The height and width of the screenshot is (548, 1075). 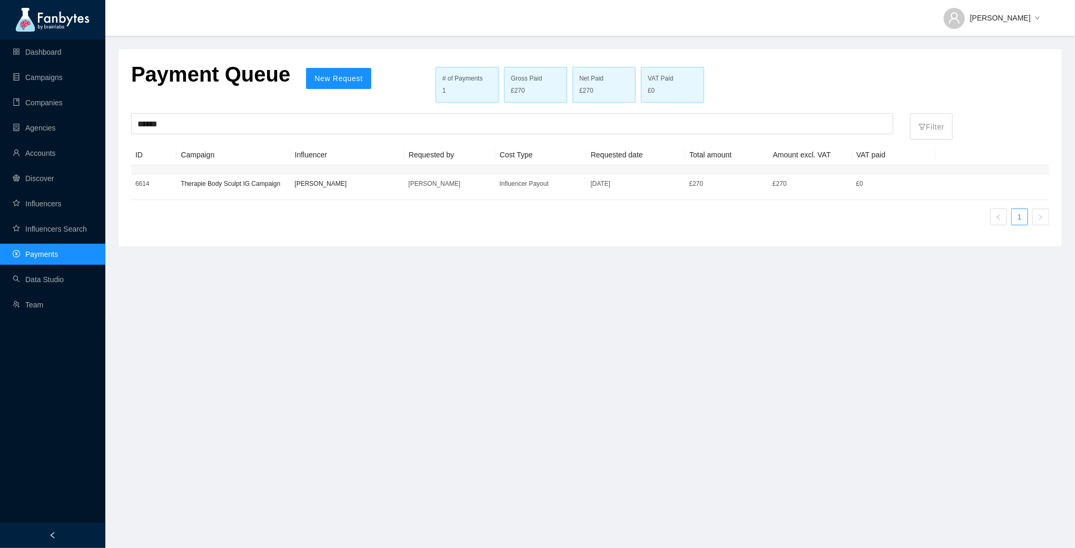 What do you see at coordinates (28, 305) in the screenshot?
I see `a: usergroup-addTeam` at bounding box center [28, 305].